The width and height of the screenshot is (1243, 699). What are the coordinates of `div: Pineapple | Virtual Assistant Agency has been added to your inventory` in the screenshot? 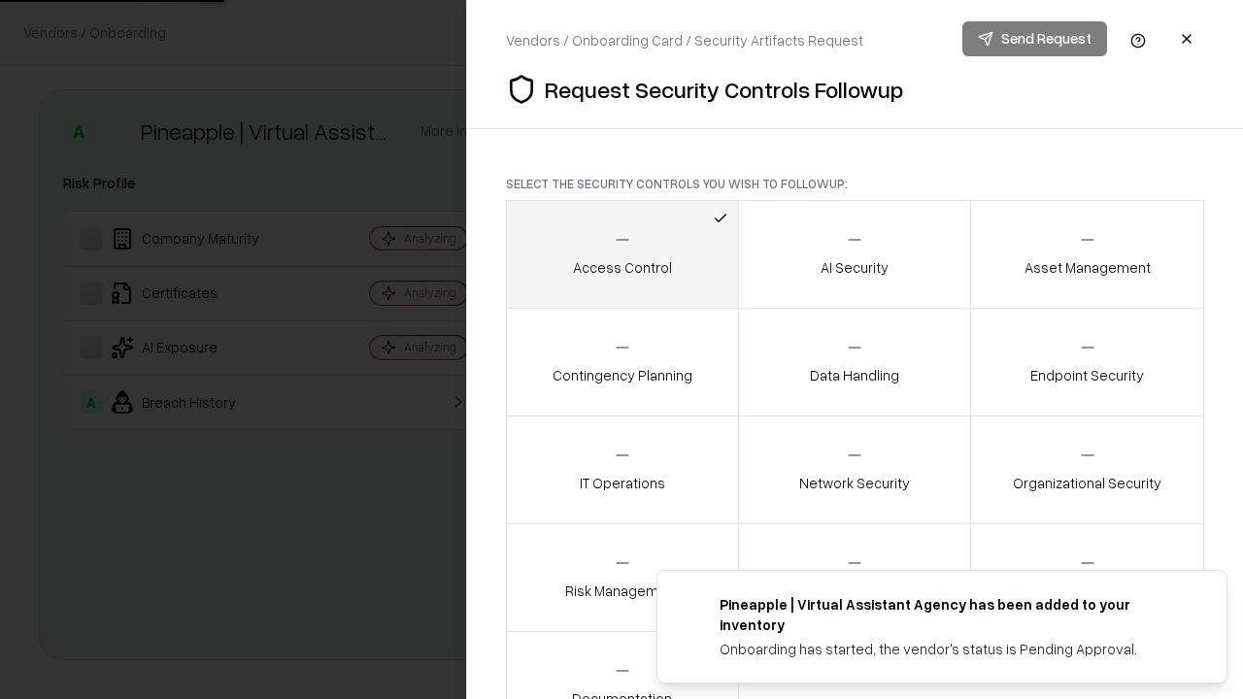 It's located at (950, 615).